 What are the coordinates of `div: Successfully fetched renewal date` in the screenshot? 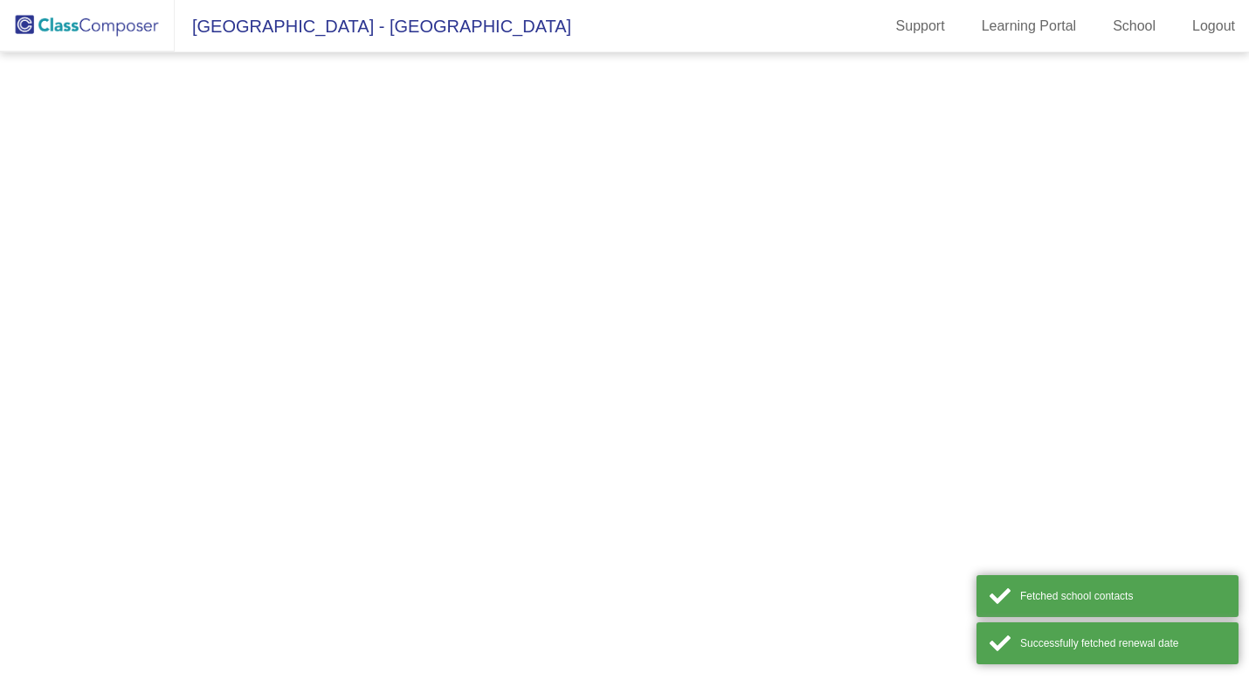 It's located at (1123, 643).